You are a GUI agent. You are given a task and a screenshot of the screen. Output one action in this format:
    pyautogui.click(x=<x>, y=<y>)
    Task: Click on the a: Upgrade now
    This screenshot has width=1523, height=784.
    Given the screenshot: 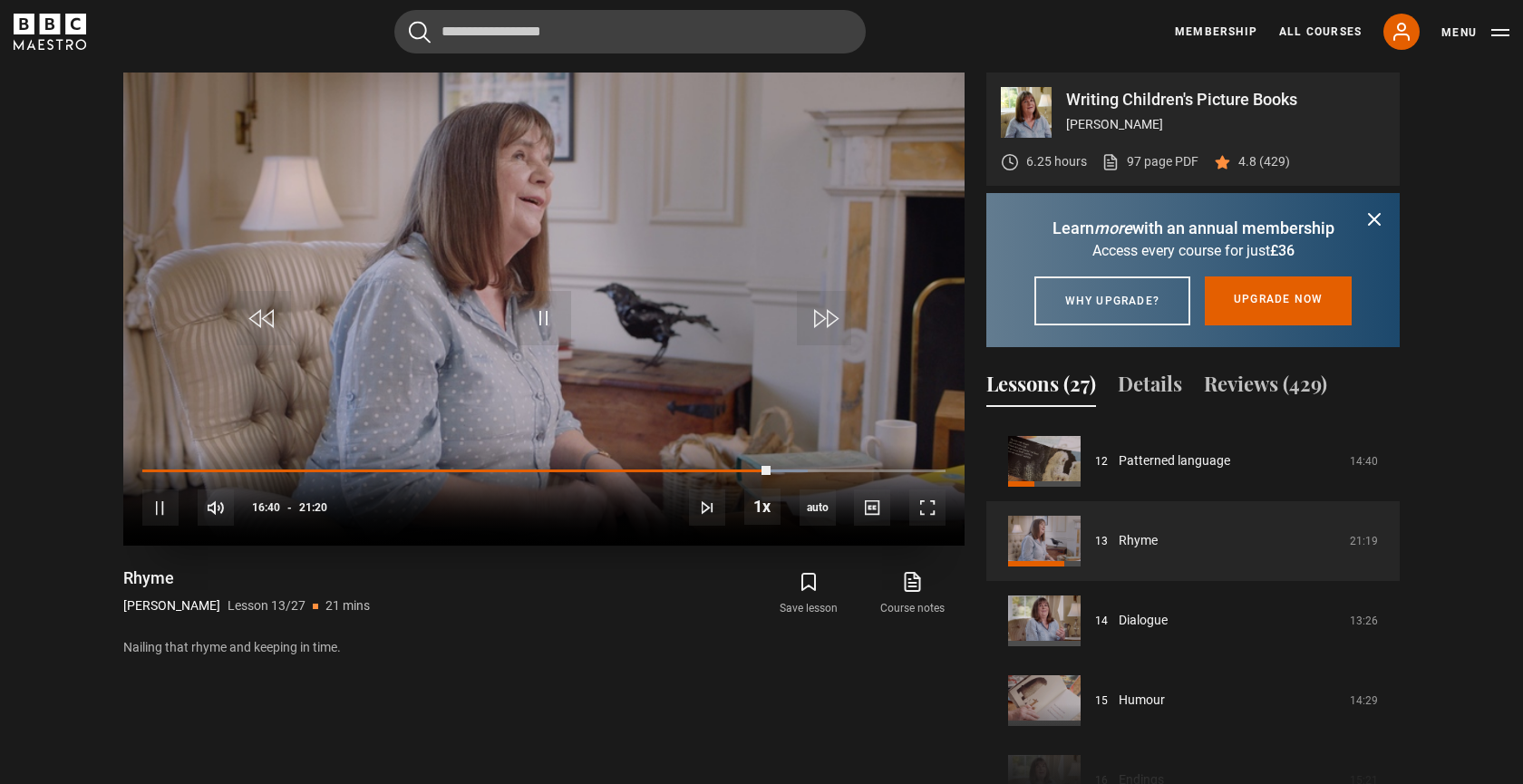 What is the action you would take?
    pyautogui.click(x=1278, y=301)
    